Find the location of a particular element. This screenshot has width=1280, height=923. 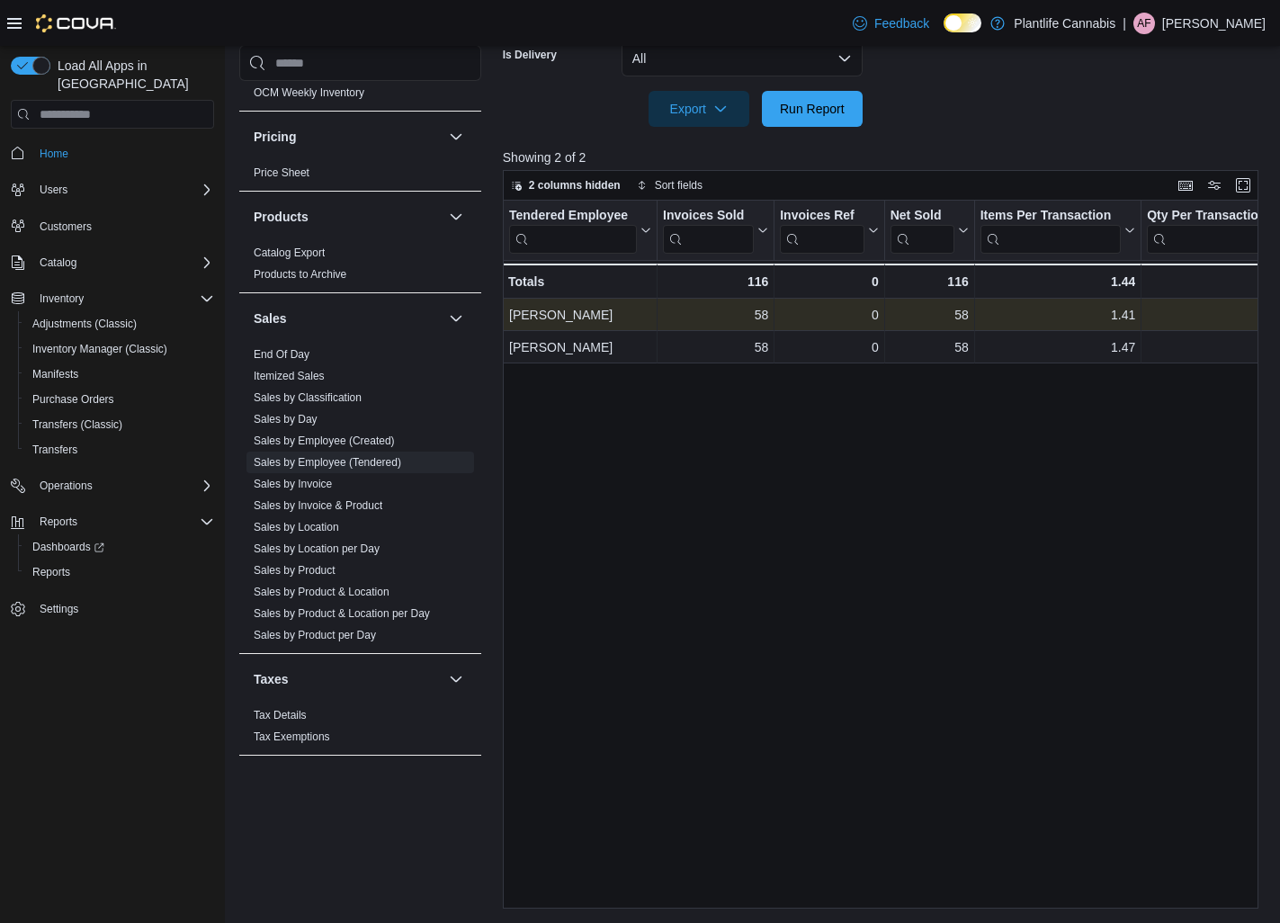

span: Sales by Employee (Created) is located at coordinates (324, 441).